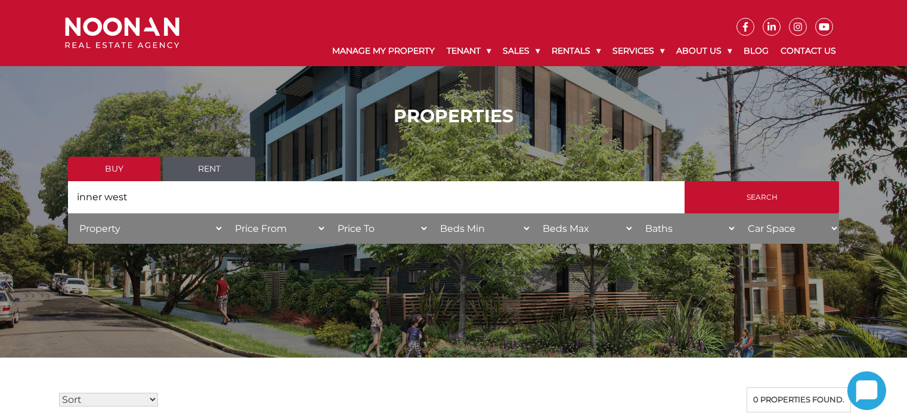 The width and height of the screenshot is (907, 419). I want to click on div: 0 properties found., so click(799, 400).